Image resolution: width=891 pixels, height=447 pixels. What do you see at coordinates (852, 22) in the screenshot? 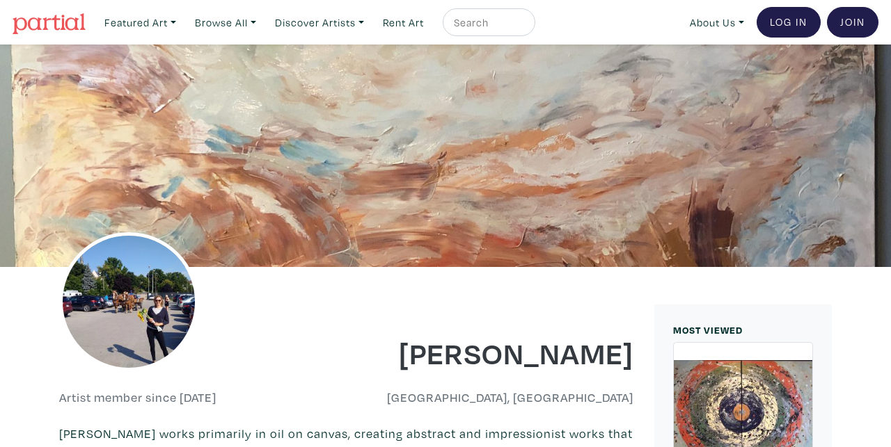
I see `a: Join` at bounding box center [852, 22].